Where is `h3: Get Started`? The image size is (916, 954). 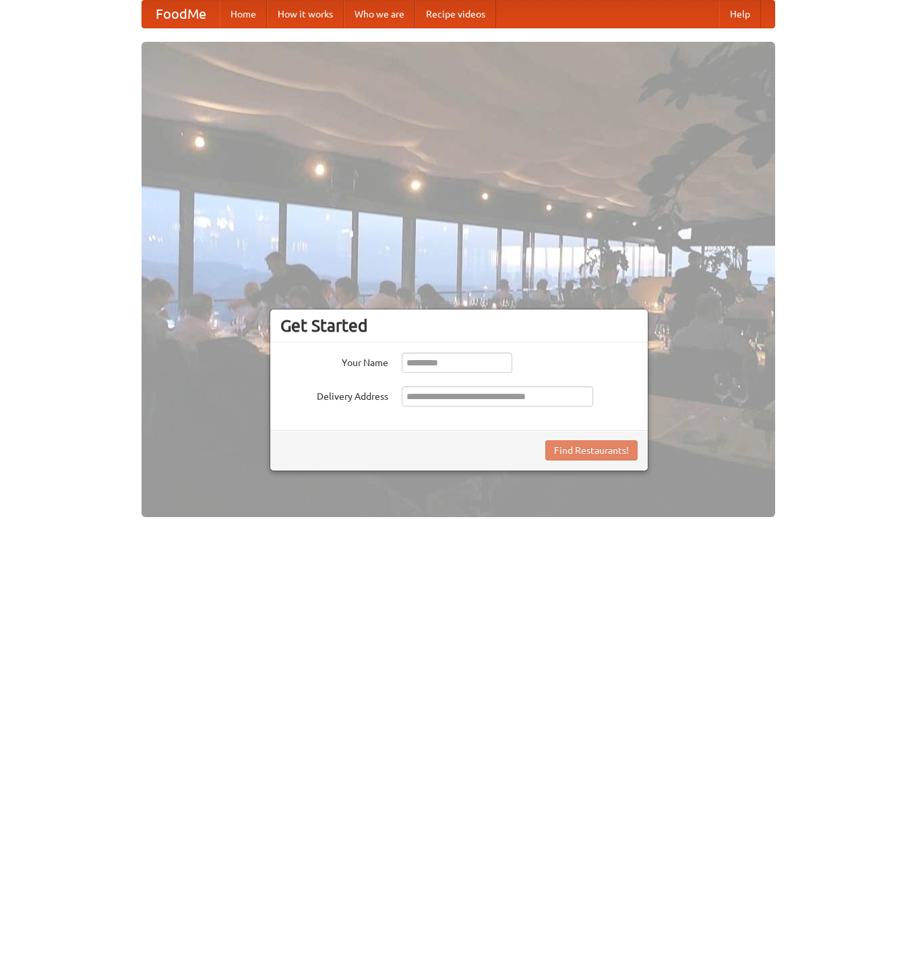
h3: Get Started is located at coordinates (459, 325).